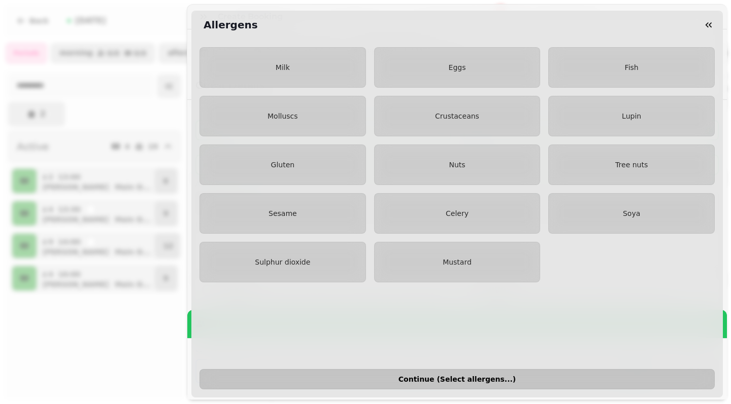 The image size is (731, 404). I want to click on span: Eggs, so click(457, 67).